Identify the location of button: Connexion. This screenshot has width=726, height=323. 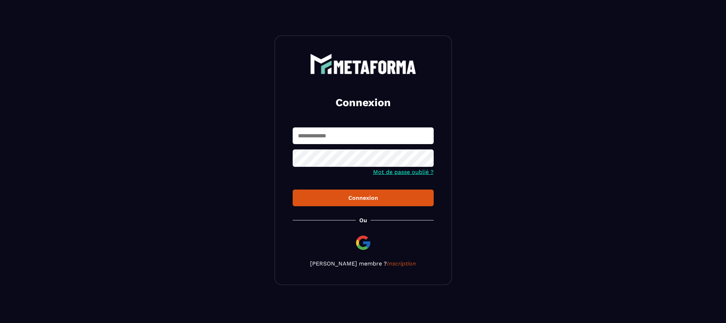
(363, 197).